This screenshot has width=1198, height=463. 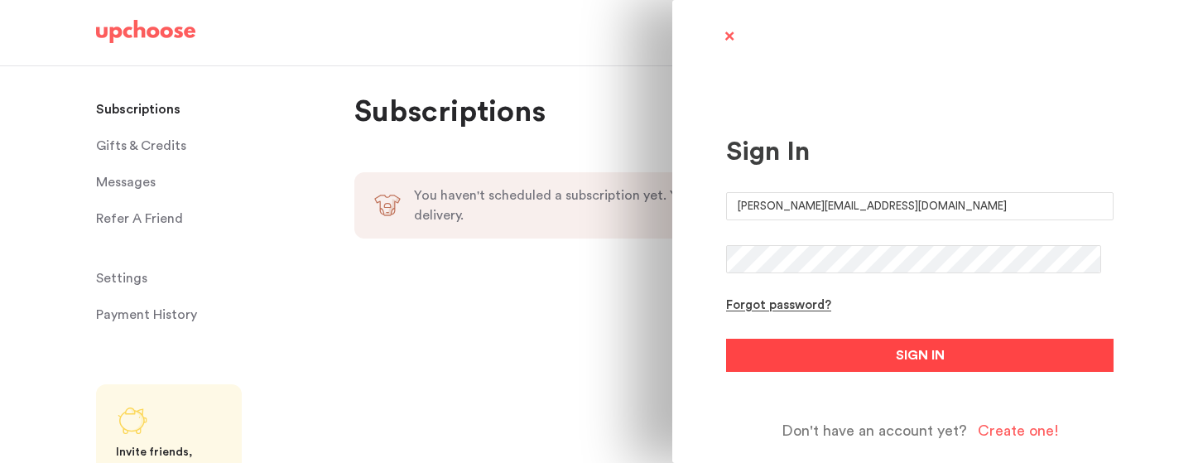 I want to click on input: E-mail, so click(x=919, y=206).